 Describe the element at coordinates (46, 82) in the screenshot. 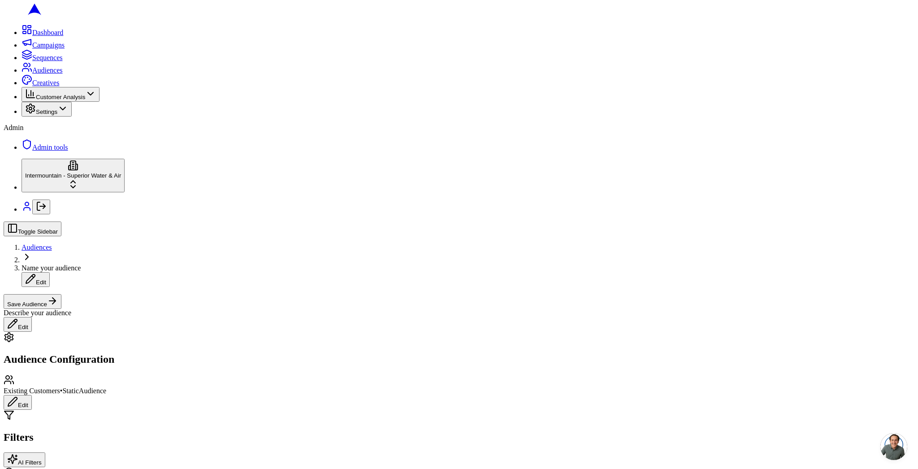

I see `span: Creatives` at that location.